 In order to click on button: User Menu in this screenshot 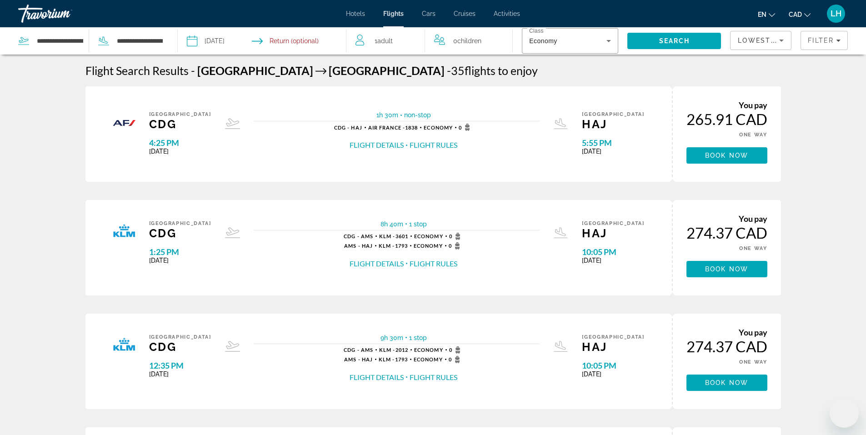, I will do `click(836, 14)`.